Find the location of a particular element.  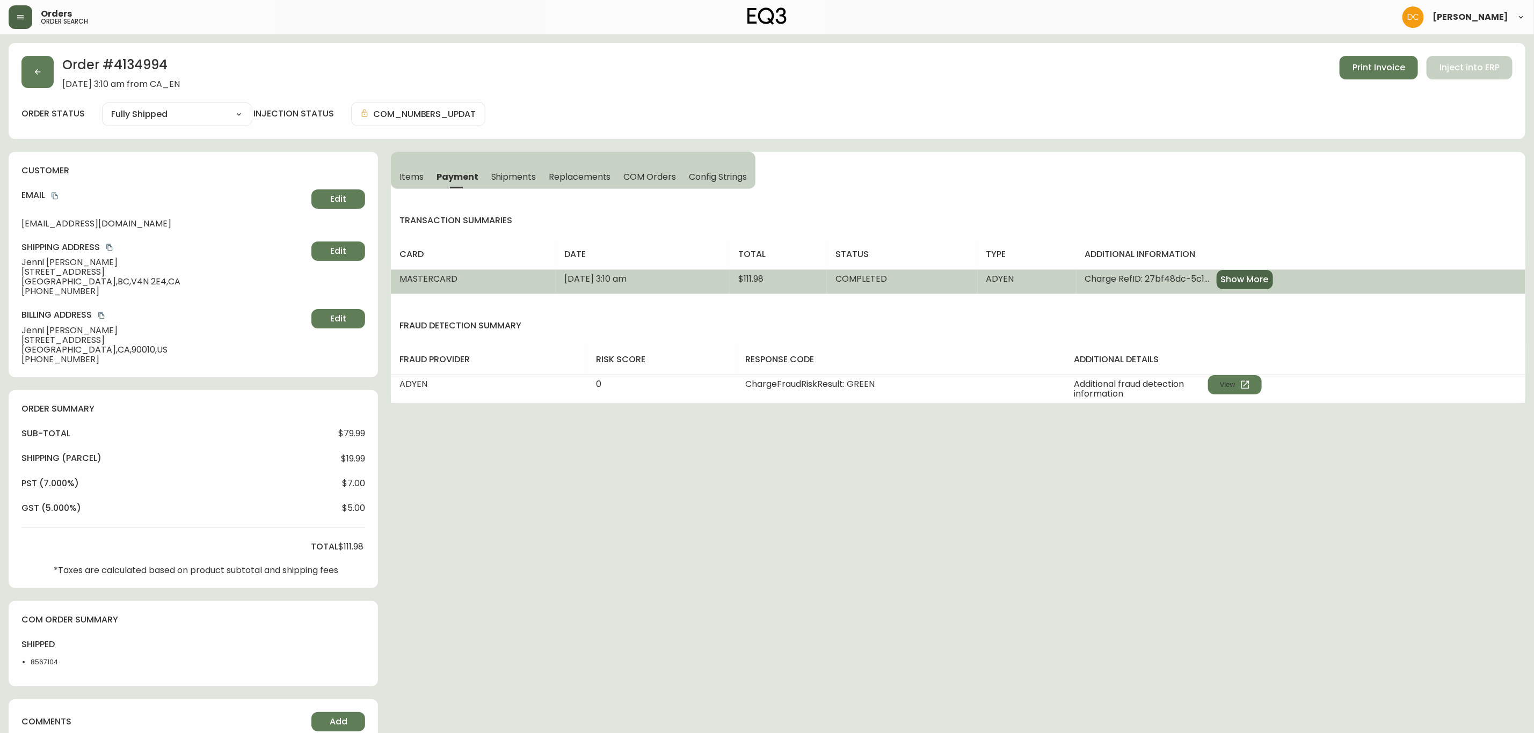

p: *Taxes are calculated based on product subtotal and shipping fees is located at coordinates (196, 571).